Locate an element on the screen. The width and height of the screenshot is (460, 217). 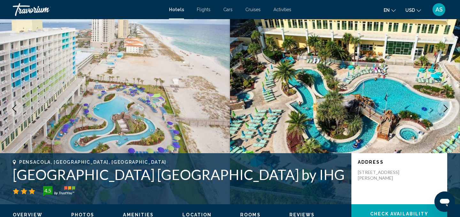
span: Flights is located at coordinates (203, 10).